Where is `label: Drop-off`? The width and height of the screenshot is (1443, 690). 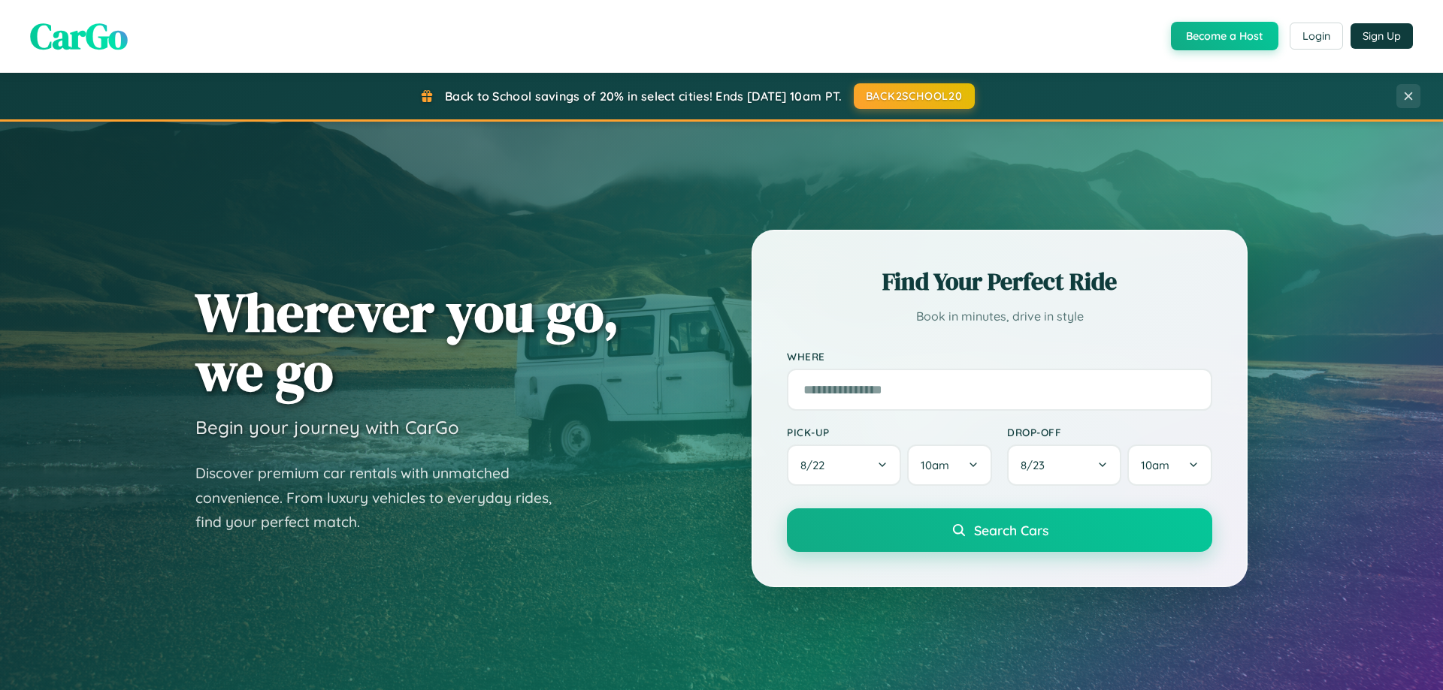
label: Drop-off is located at coordinates (1109, 432).